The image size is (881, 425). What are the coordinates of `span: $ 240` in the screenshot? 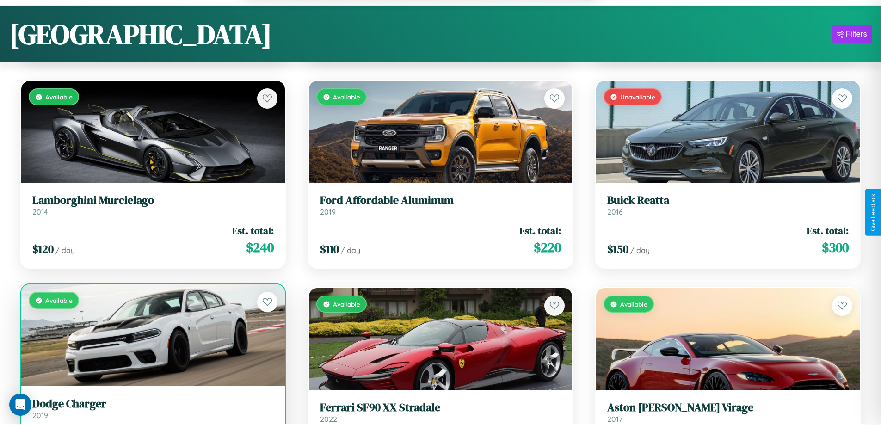 It's located at (260, 247).